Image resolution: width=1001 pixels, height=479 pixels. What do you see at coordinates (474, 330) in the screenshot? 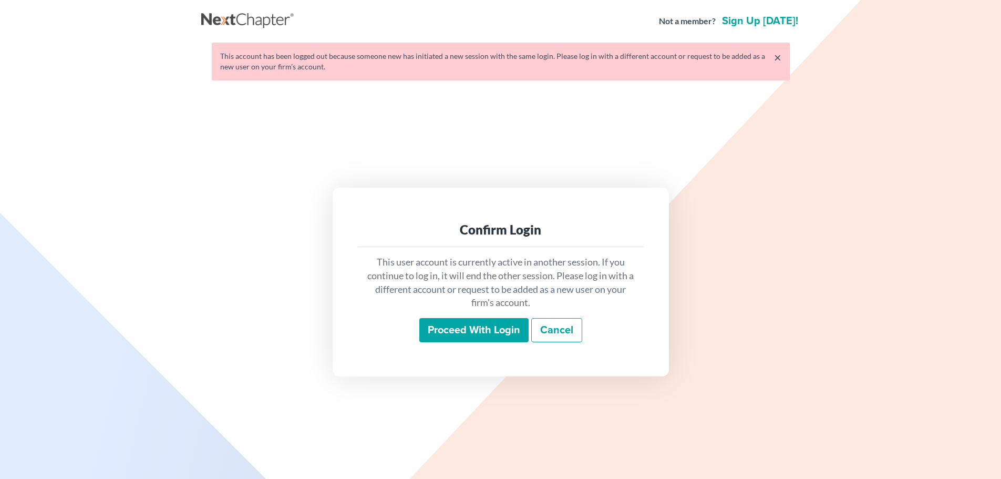
I see `input: Proceed with login` at bounding box center [474, 330].